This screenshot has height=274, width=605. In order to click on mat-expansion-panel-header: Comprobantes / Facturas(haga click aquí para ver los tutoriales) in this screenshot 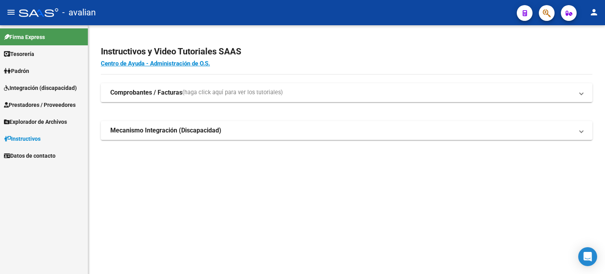, I will do `click(347, 93)`.